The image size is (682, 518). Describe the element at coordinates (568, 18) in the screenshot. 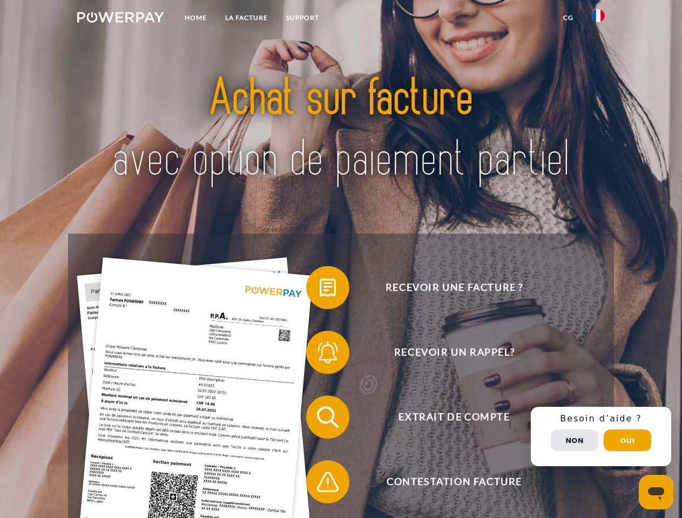

I see `a: CG` at that location.